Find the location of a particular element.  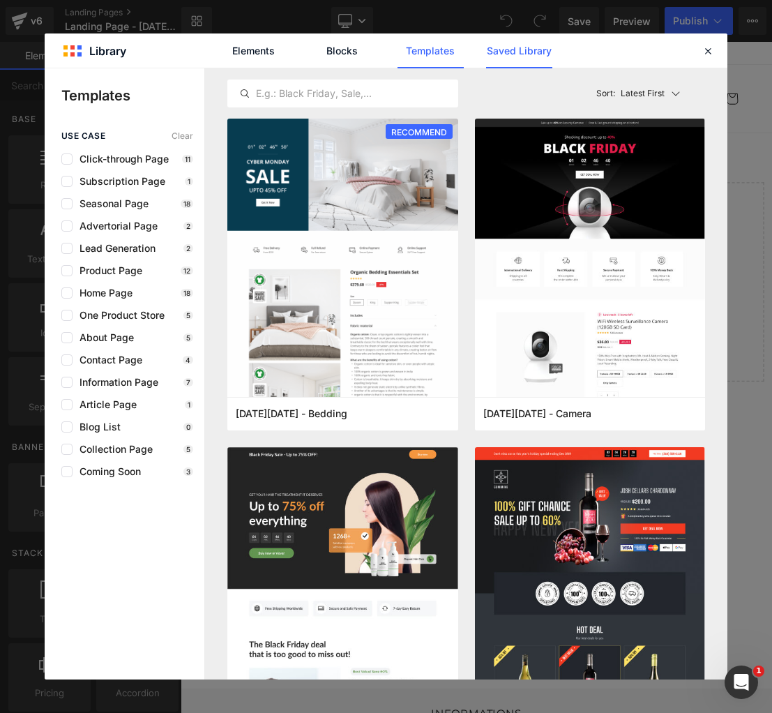

span: Coming Soon is located at coordinates (107, 471).